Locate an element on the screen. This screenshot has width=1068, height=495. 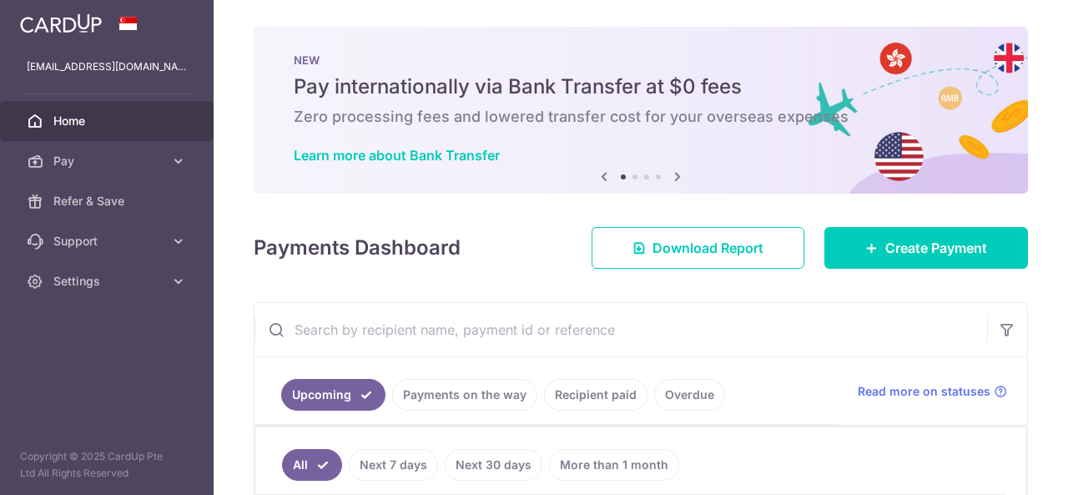
img: CardUp is located at coordinates (61, 23).